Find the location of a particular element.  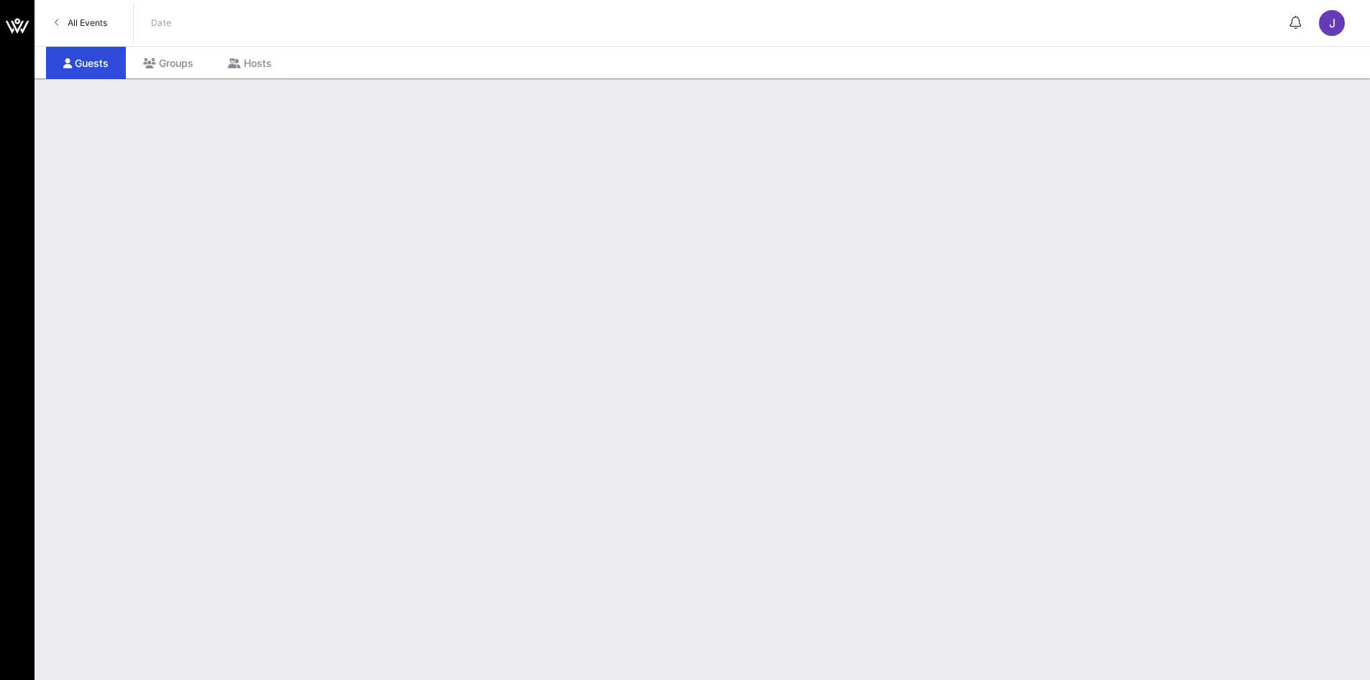

div: Hosts is located at coordinates (250, 63).